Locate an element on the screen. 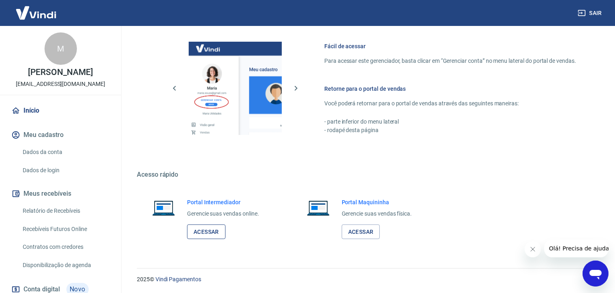 The width and height of the screenshot is (615, 293). p: Gerencie suas vendas física. is located at coordinates (377, 213).